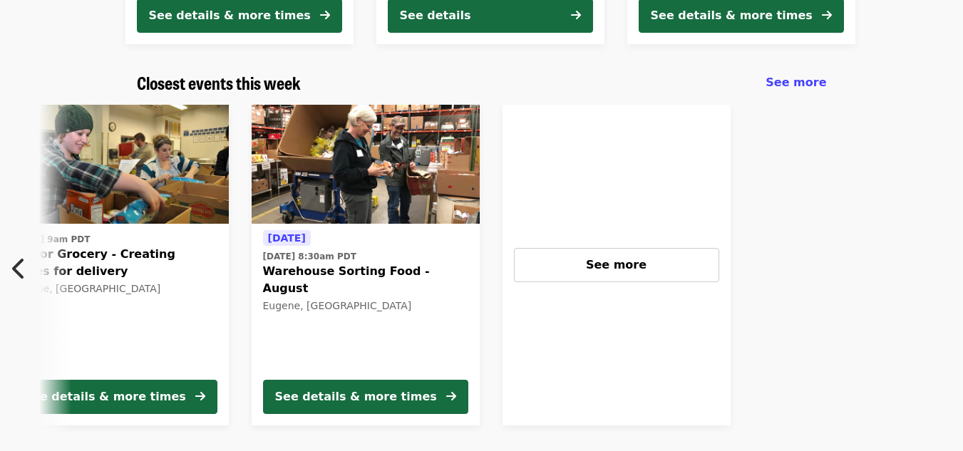 The width and height of the screenshot is (963, 451). Describe the element at coordinates (366, 265) in the screenshot. I see `a: See details for "Warehouse Sorting Food - August"` at that location.